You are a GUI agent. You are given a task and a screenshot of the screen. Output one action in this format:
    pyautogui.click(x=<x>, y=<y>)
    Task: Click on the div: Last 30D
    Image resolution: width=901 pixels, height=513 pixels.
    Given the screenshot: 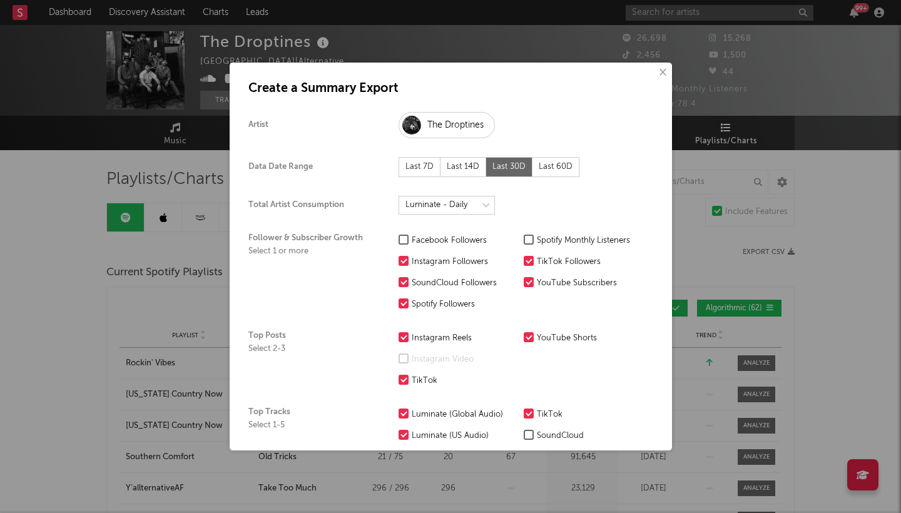 What is the action you would take?
    pyautogui.click(x=509, y=167)
    